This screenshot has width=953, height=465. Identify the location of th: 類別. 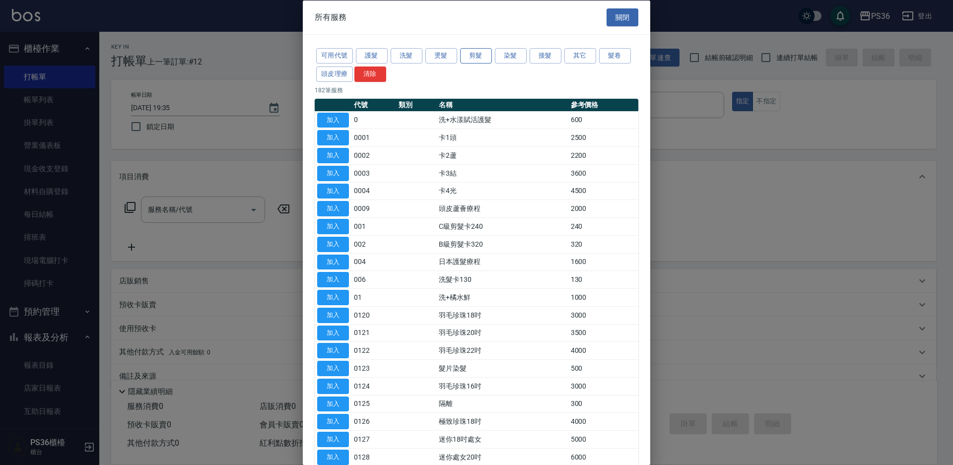
(416, 105).